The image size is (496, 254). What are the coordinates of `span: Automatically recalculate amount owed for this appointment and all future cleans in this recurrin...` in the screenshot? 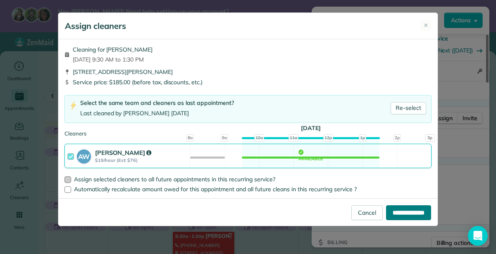 It's located at (215, 189).